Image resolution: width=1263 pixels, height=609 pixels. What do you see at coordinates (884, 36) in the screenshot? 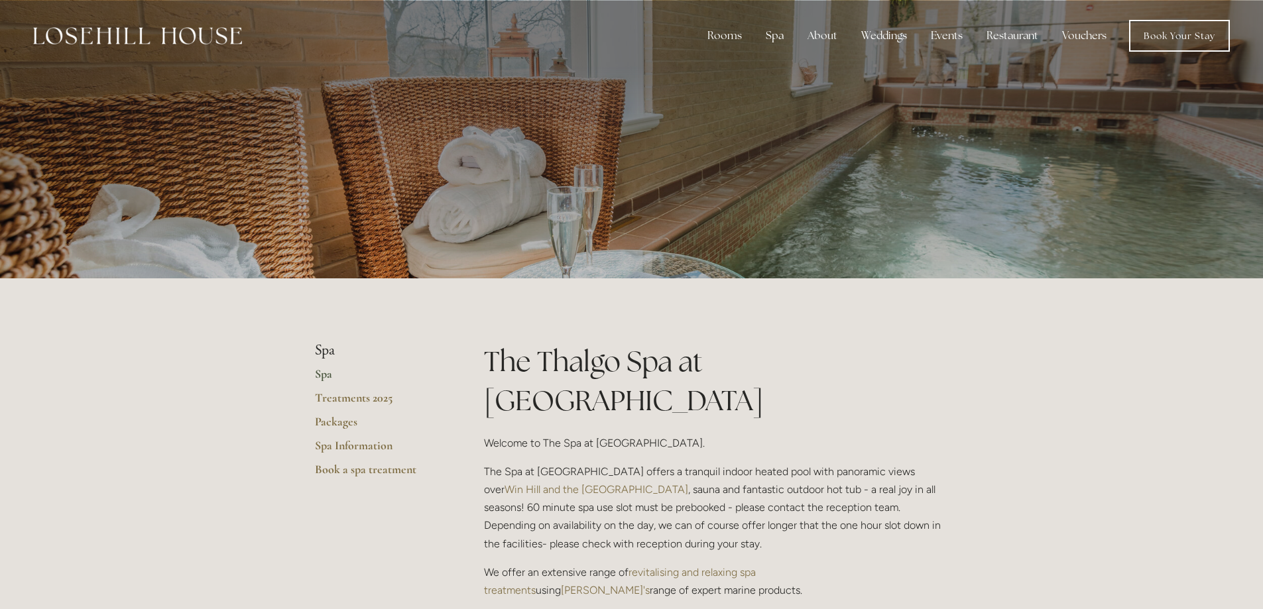
I see `div: Weddings` at bounding box center [884, 36].